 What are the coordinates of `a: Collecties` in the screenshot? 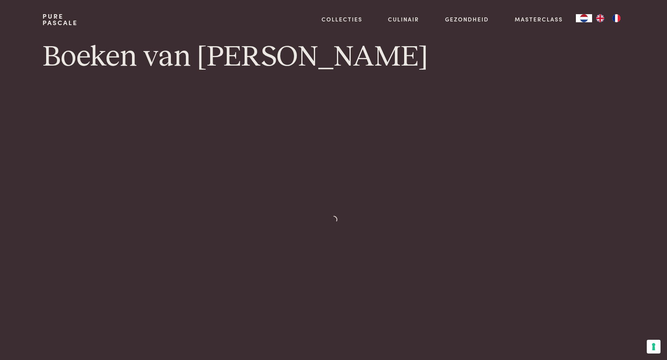 It's located at (342, 19).